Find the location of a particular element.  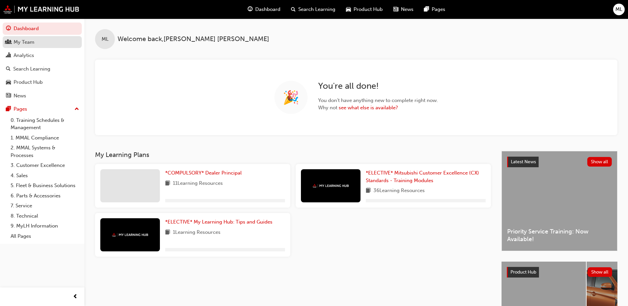

span: Pages is located at coordinates (438, 9).